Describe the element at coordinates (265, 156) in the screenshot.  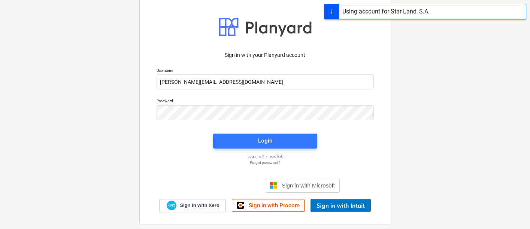
I see `a: Log in with magic link` at that location.